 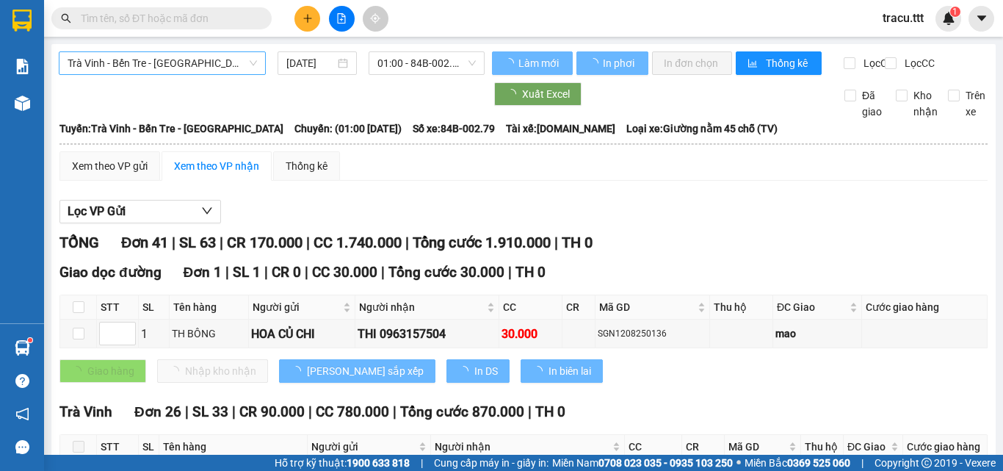 What do you see at coordinates (149, 447) in the screenshot?
I see `th: SL` at bounding box center [149, 447].